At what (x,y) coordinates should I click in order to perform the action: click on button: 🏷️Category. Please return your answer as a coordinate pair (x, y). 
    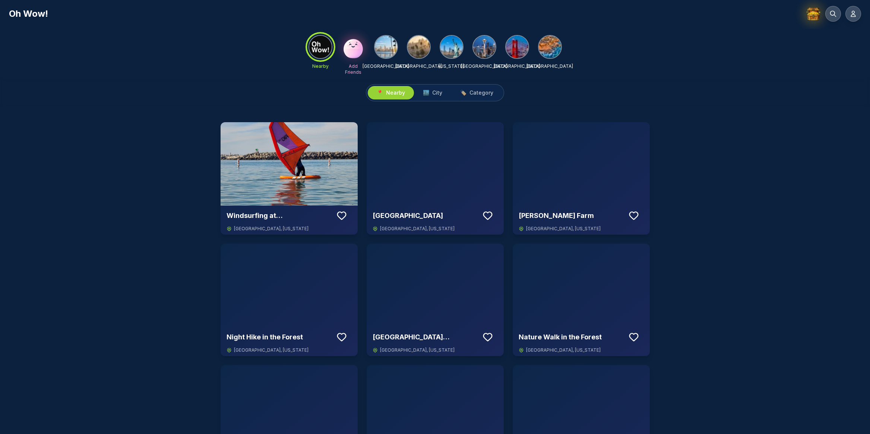
    Looking at the image, I should click on (477, 93).